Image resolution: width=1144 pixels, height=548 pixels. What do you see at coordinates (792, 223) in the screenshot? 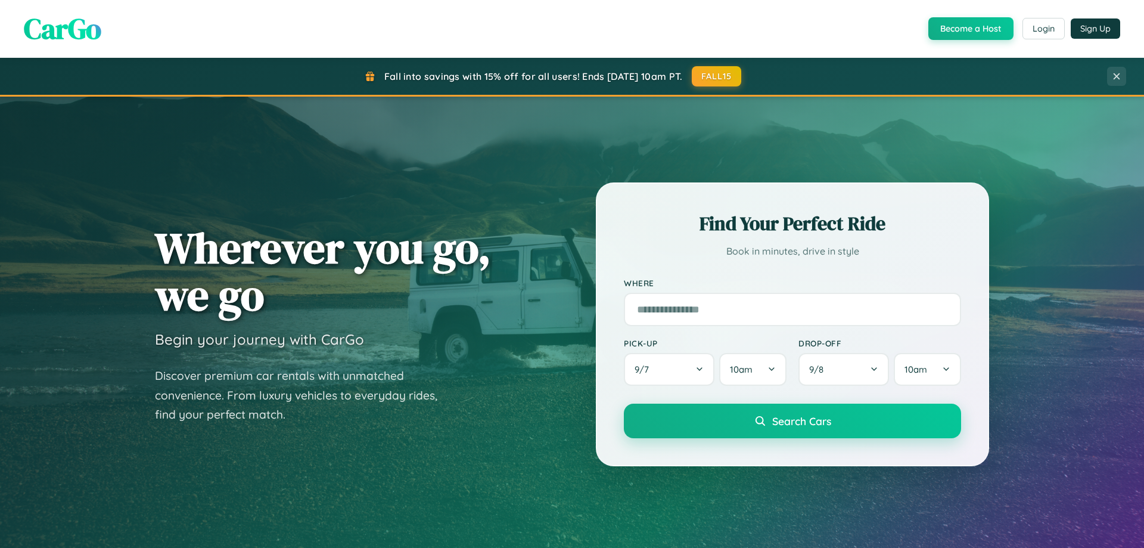
I see `h2: Find Your Perfect Ride` at bounding box center [792, 223].